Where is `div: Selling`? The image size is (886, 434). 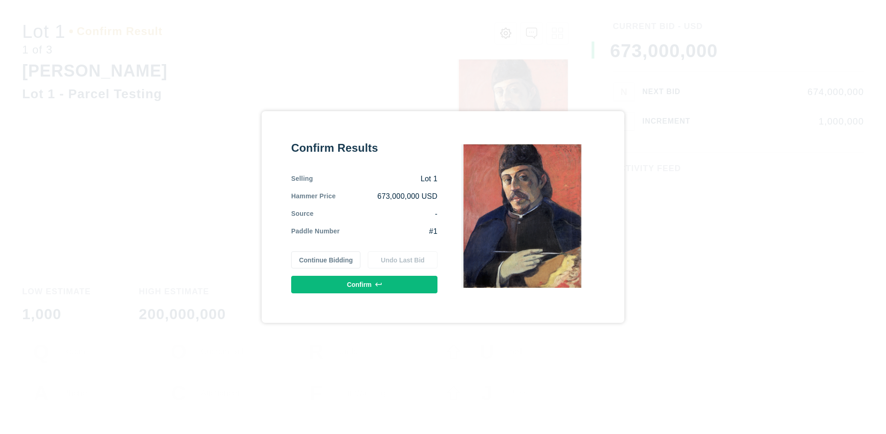 div: Selling is located at coordinates (302, 179).